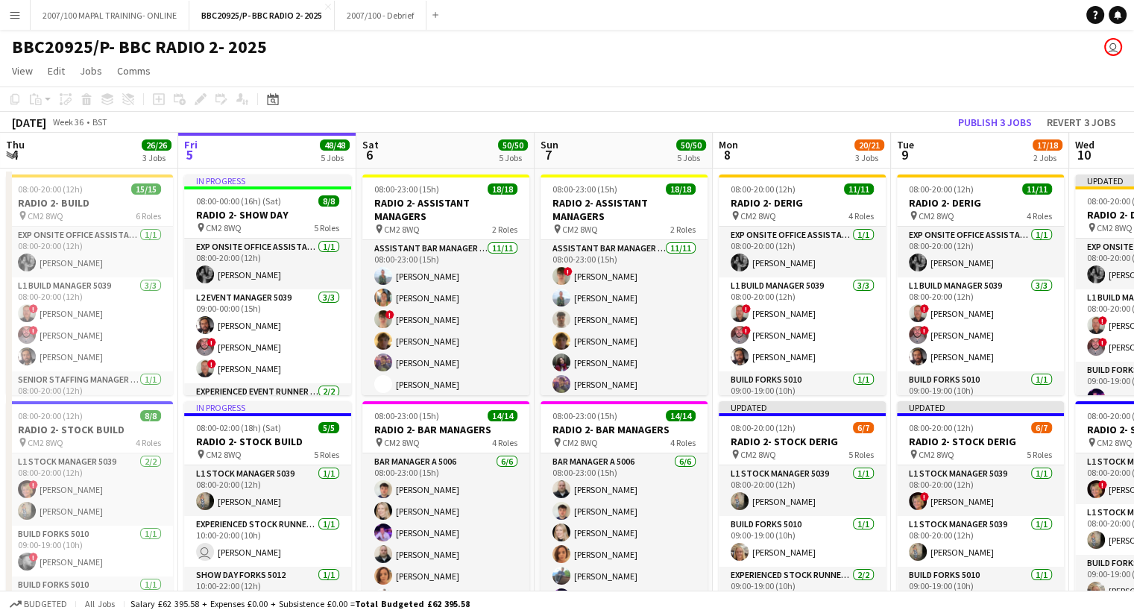  I want to click on app-card-role: Senior Staffing Manager 50391/108:00-20:00 (12h), so click(89, 397).